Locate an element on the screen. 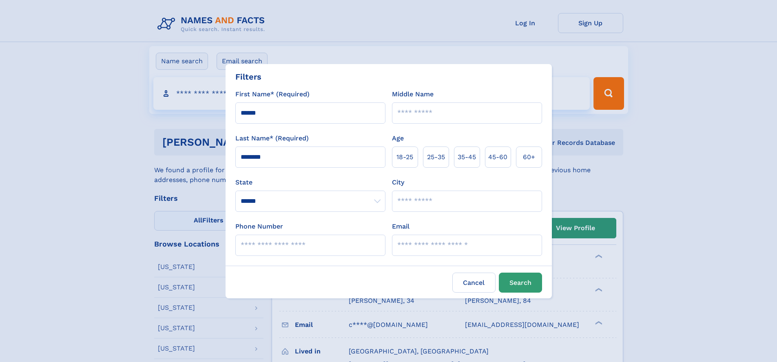  span: 60+ is located at coordinates (529, 157).